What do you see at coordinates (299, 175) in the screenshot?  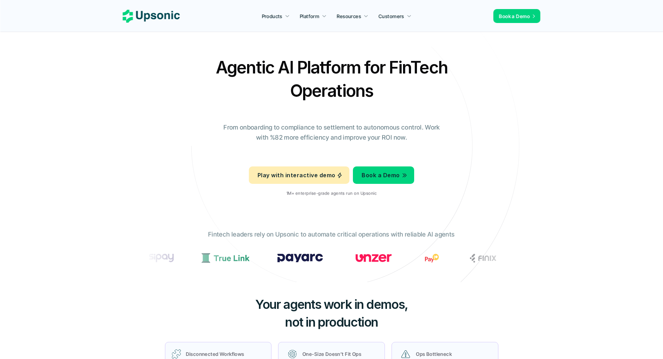 I see `a: Play with interactive demo` at bounding box center [299, 175].